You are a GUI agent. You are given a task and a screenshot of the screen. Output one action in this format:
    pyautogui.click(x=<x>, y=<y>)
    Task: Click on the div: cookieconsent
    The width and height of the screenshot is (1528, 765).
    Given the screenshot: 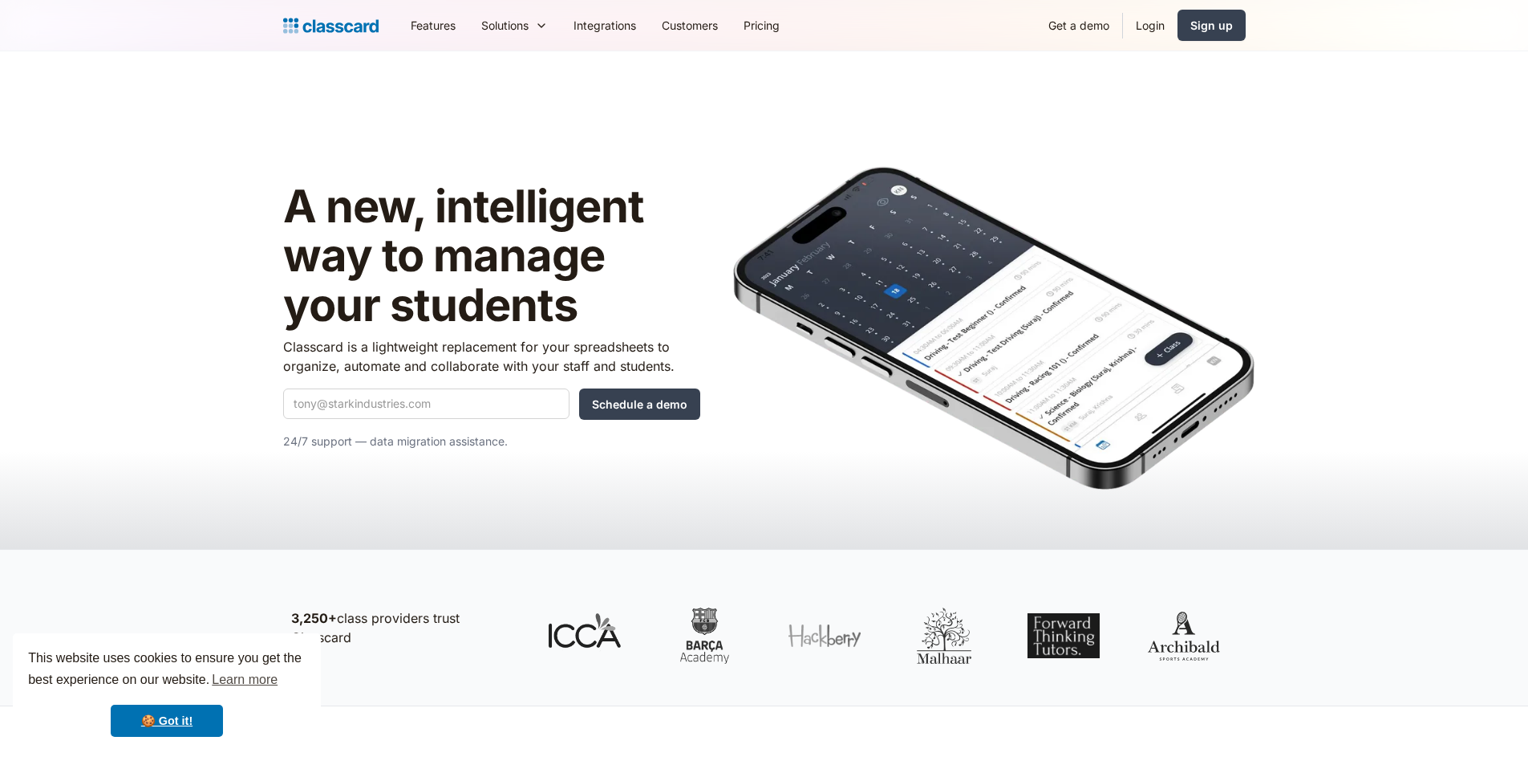 What is the action you would take?
    pyautogui.click(x=167, y=692)
    